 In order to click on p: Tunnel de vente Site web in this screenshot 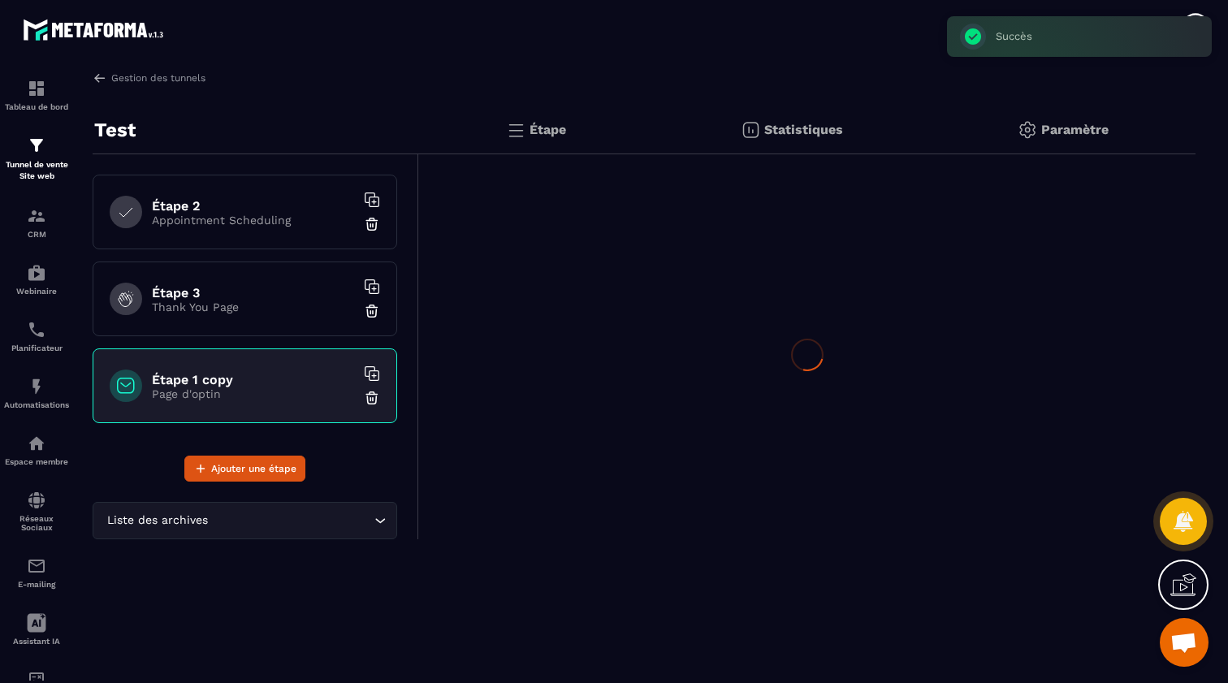, I will do `click(37, 171)`.